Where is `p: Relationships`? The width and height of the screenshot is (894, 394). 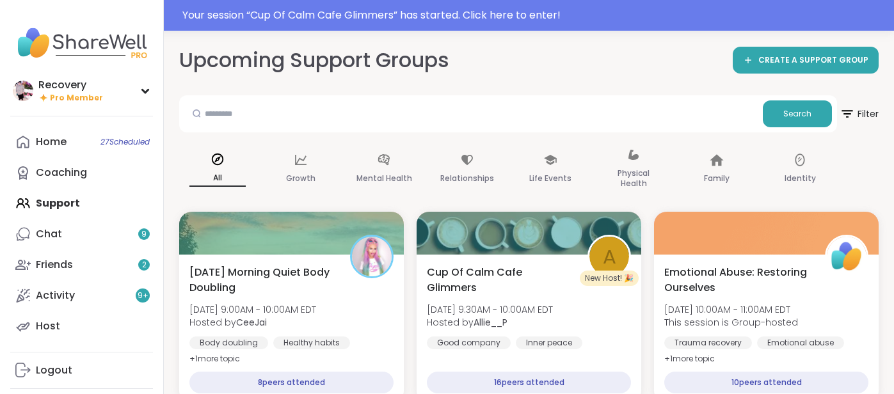 p: Relationships is located at coordinates (467, 178).